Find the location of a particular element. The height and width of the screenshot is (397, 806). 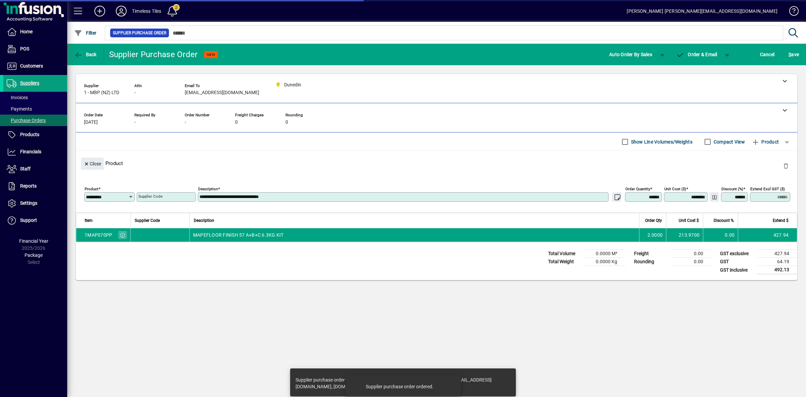

button: Delete is located at coordinates (786, 166).